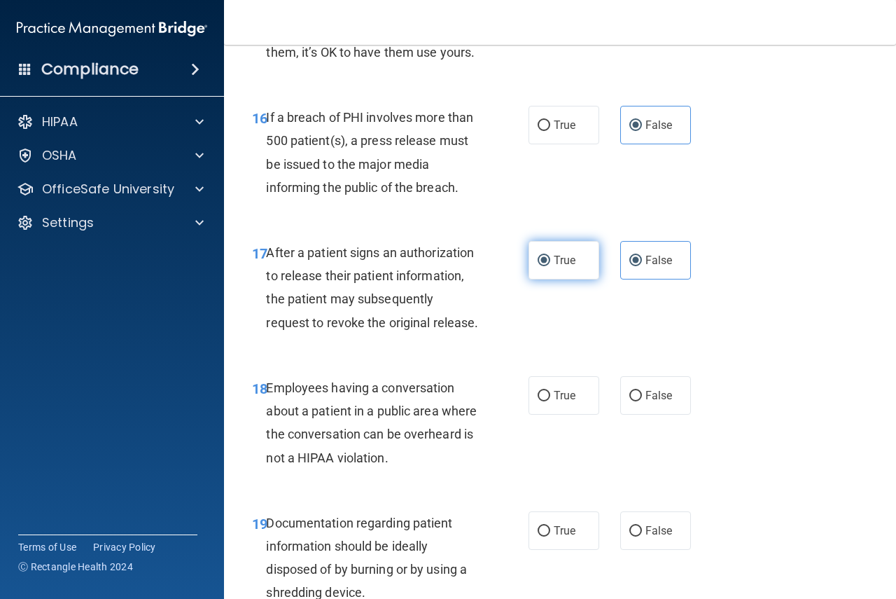 The image size is (896, 599). What do you see at coordinates (60, 122) in the screenshot?
I see `p: HIPAA` at bounding box center [60, 122].